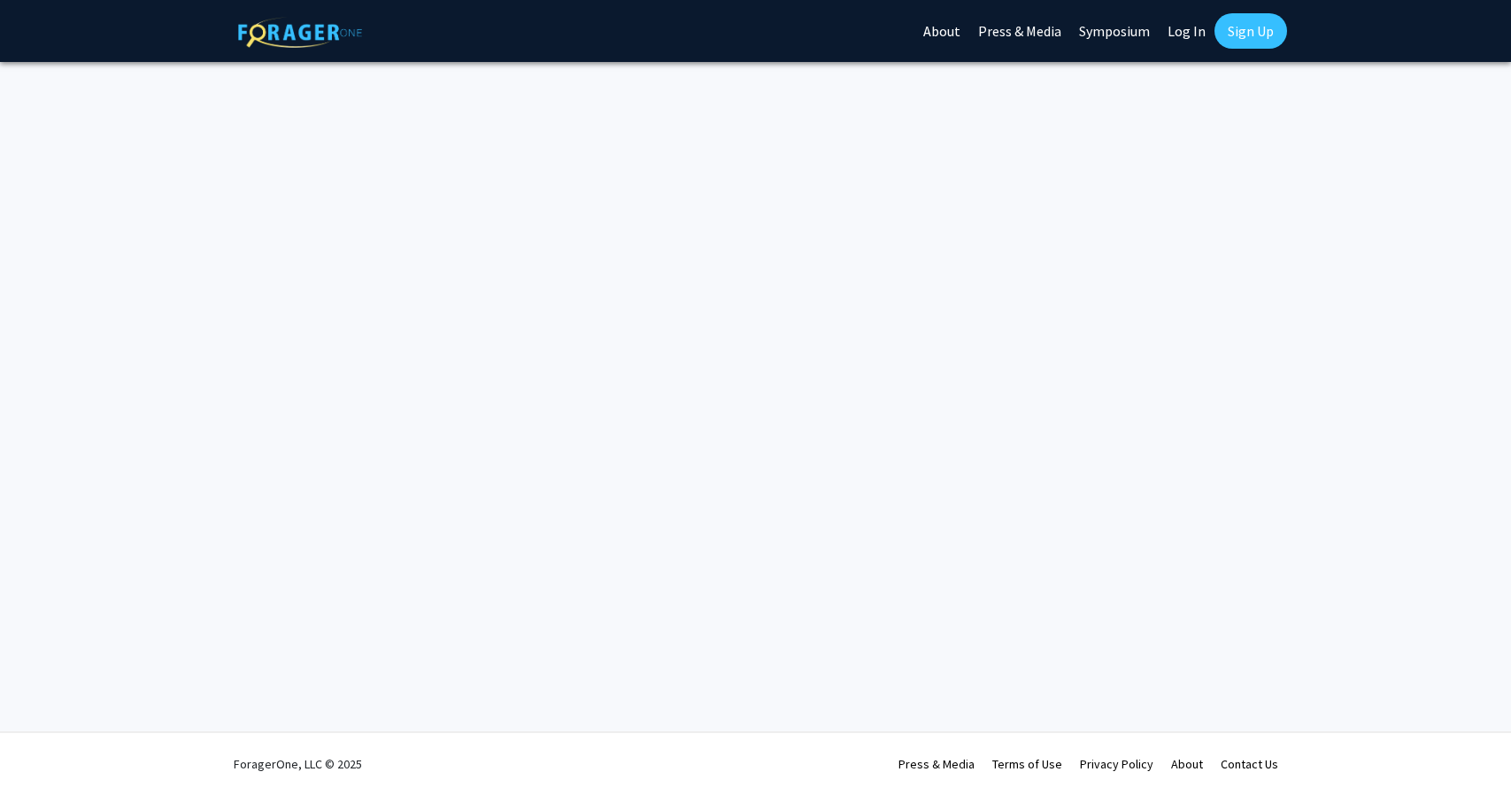 This screenshot has width=1511, height=795. Describe the element at coordinates (300, 32) in the screenshot. I see `img: ForagerOne Logo` at that location.